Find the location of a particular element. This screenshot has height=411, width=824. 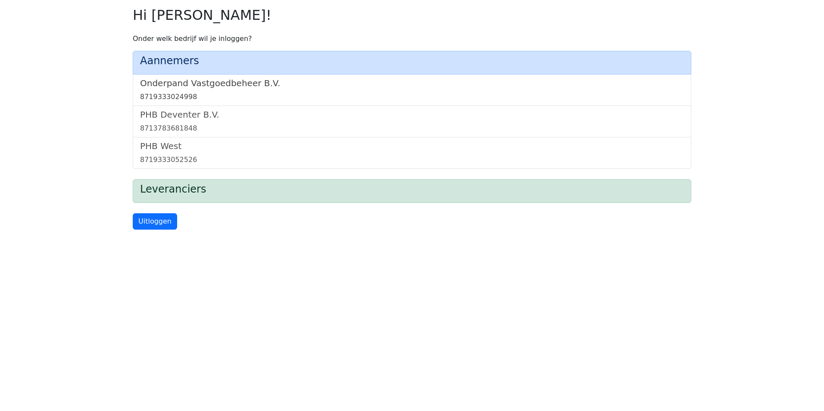

a: PHB West8719333052526 is located at coordinates (412, 153).